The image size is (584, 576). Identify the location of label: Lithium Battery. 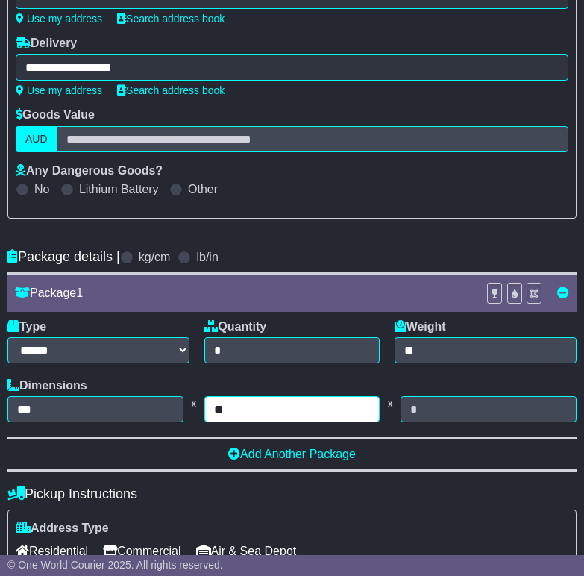
(119, 189).